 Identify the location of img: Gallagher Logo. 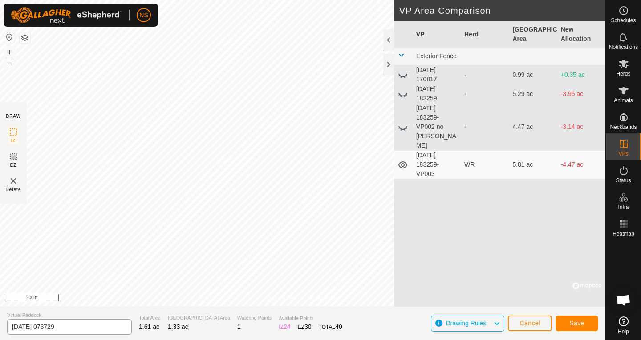
(66, 15).